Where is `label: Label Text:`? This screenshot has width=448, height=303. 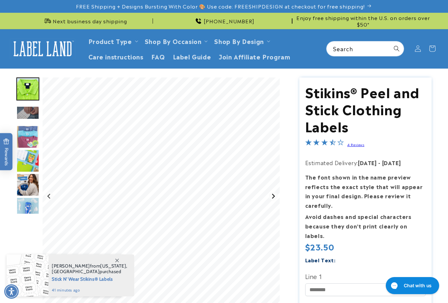 label: Label Text: is located at coordinates (321, 259).